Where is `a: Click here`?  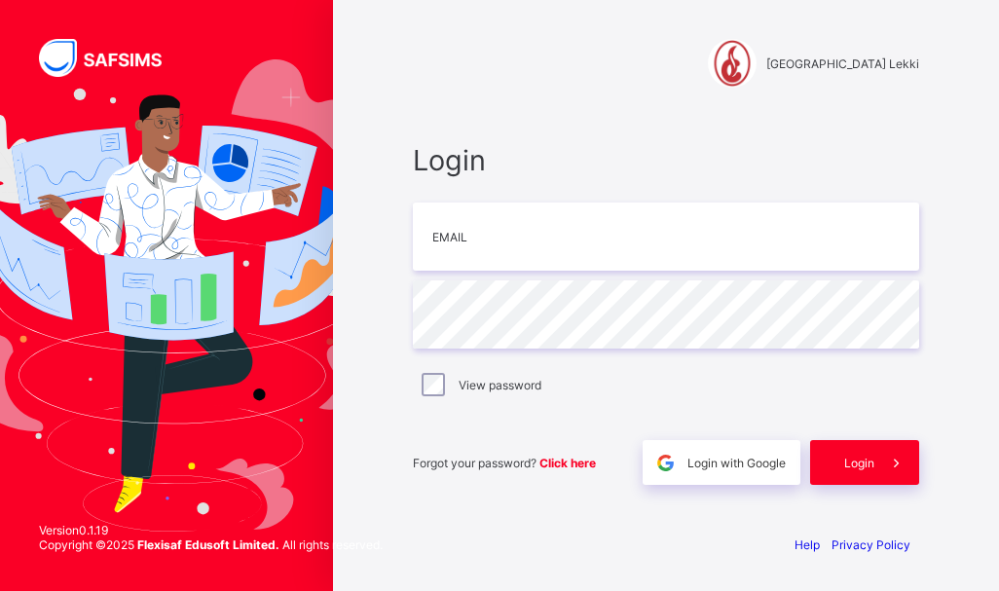
a: Click here is located at coordinates (568, 463).